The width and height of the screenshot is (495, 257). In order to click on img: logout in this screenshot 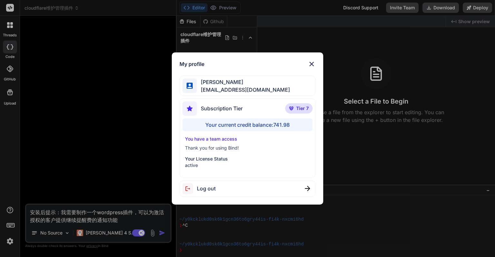, I will do `click(189, 189)`.